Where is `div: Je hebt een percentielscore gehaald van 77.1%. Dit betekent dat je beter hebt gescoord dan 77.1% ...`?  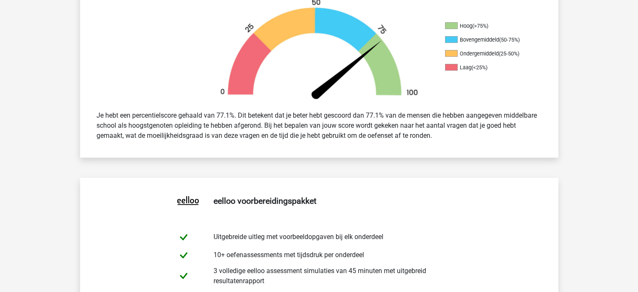
div: Je hebt een percentielscore gehaald van 77.1%. Dit betekent dat je beter hebt gescoord dan 77.1% ... is located at coordinates (319, 126).